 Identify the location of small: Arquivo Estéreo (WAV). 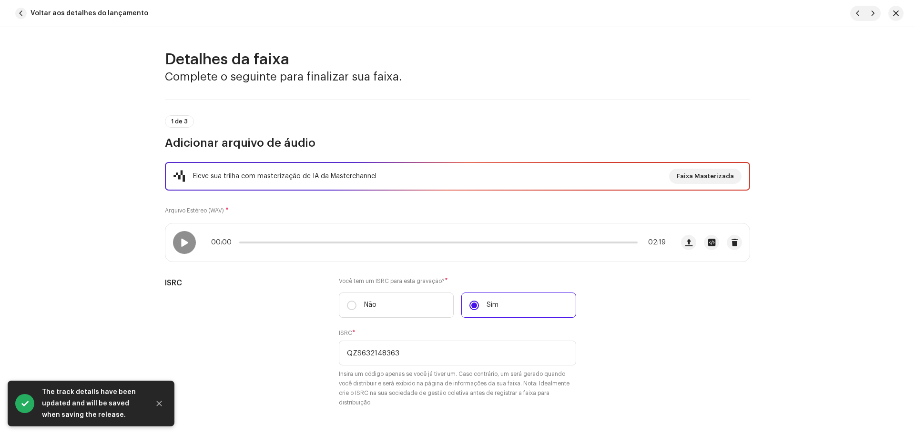
(194, 211).